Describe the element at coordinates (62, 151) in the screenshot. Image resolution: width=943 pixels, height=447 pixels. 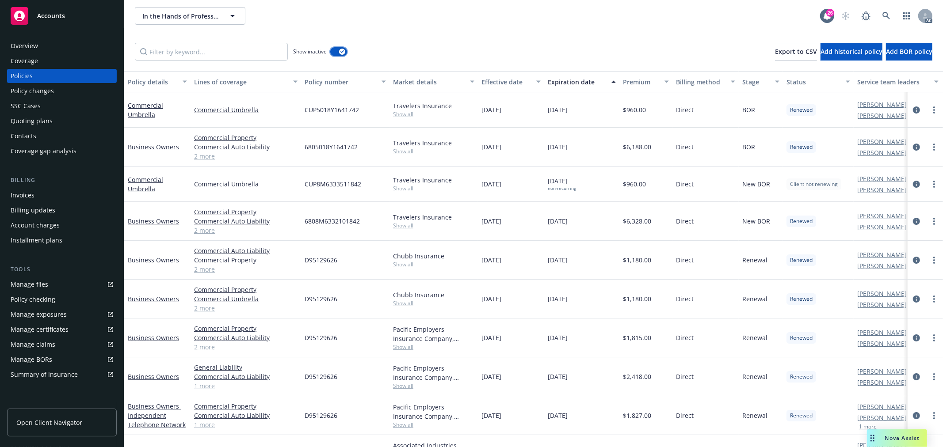
I see `a: Coverage gap analysis` at that location.